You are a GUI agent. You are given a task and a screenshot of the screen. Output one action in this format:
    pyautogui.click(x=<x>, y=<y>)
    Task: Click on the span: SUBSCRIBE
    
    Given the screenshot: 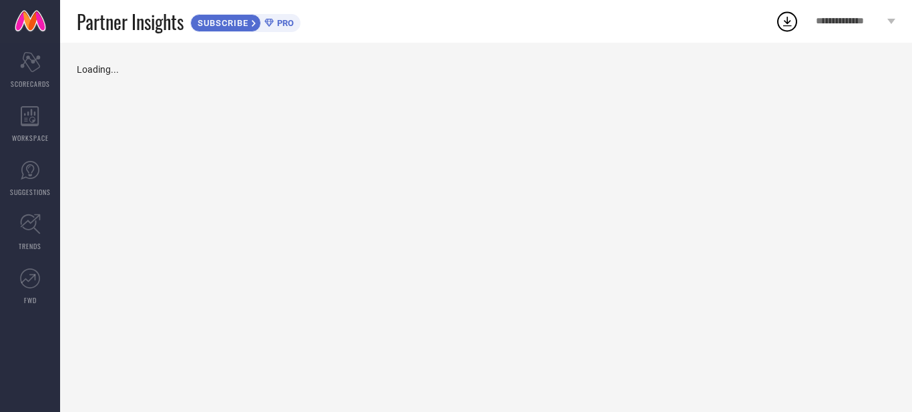 What is the action you would take?
    pyautogui.click(x=221, y=23)
    